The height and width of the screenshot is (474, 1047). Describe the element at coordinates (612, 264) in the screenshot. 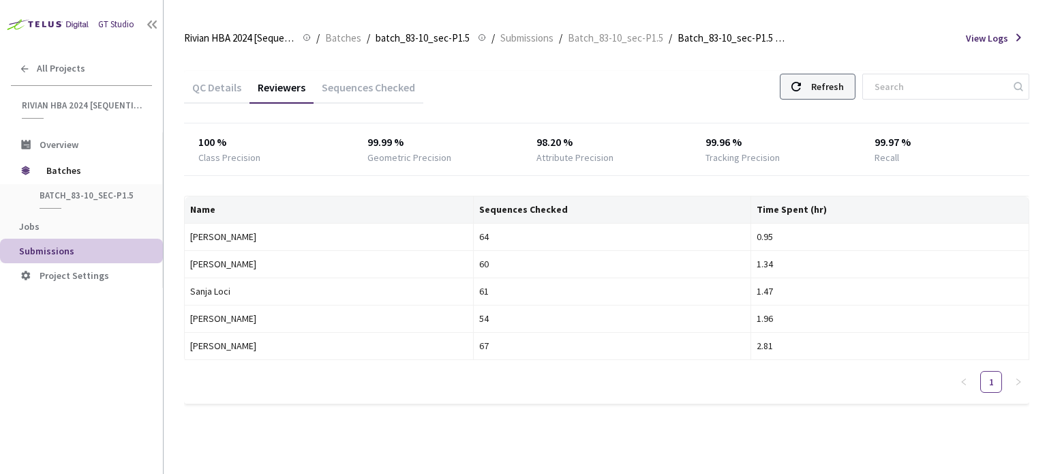

I see `div: 60` at that location.